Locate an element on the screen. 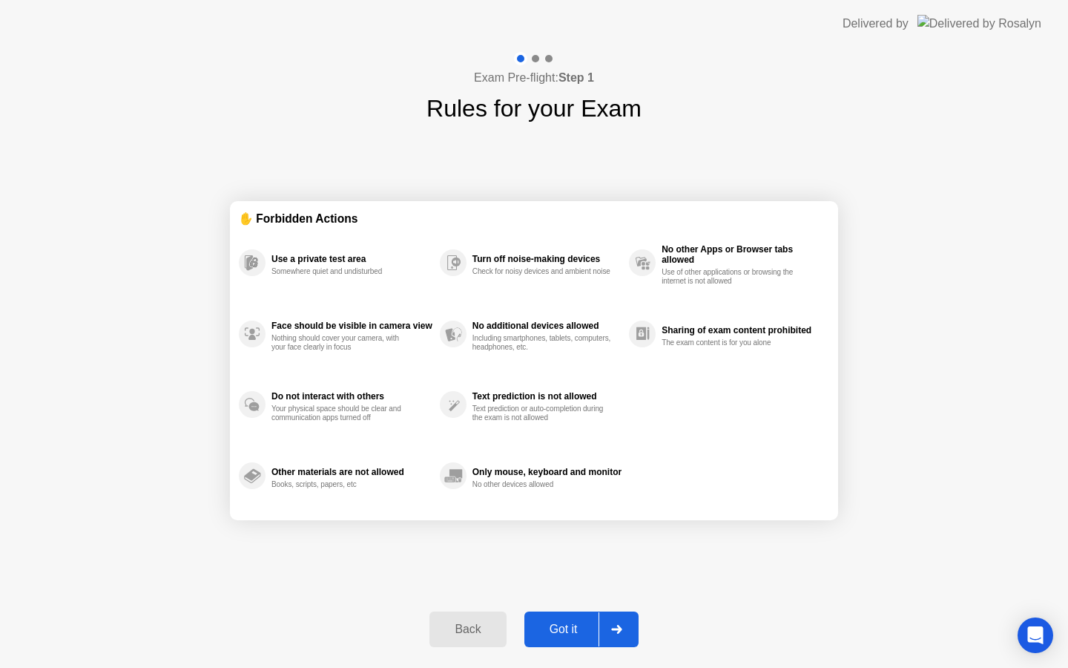 The image size is (1068, 668). div: Nothing should cover your camera, with your face clearly in focus is located at coordinates (341, 343).